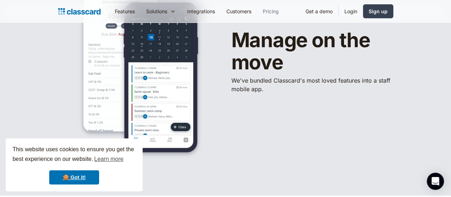 This screenshot has height=197, width=451. I want to click on a: Features, so click(125, 11).